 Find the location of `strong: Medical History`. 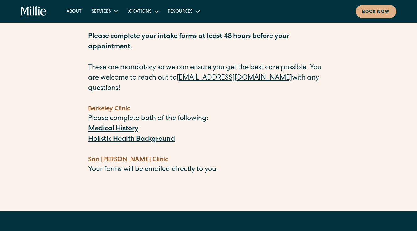

strong: Medical History is located at coordinates (113, 129).